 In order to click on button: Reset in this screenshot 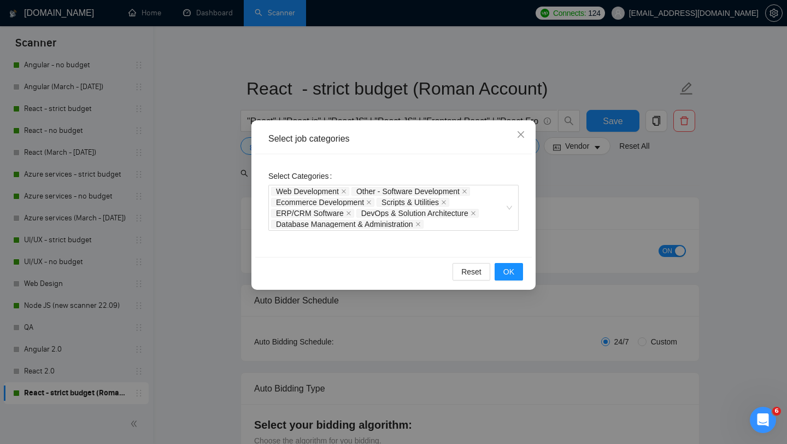, I will do `click(471, 272)`.